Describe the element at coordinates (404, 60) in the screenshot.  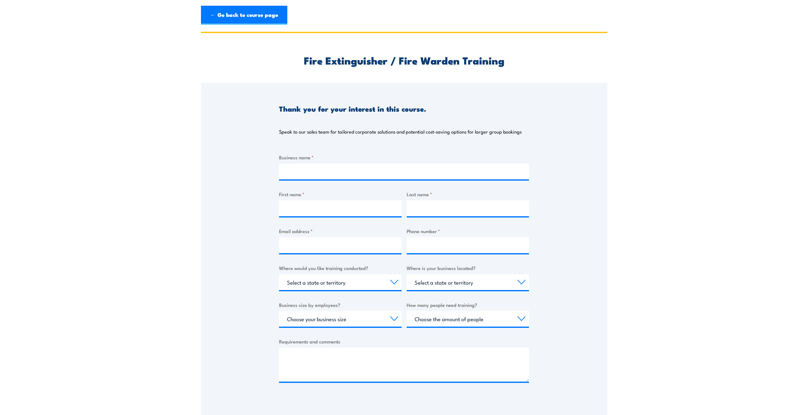
I see `h2: Fire Extinguisher / Fire Warden Training` at that location.